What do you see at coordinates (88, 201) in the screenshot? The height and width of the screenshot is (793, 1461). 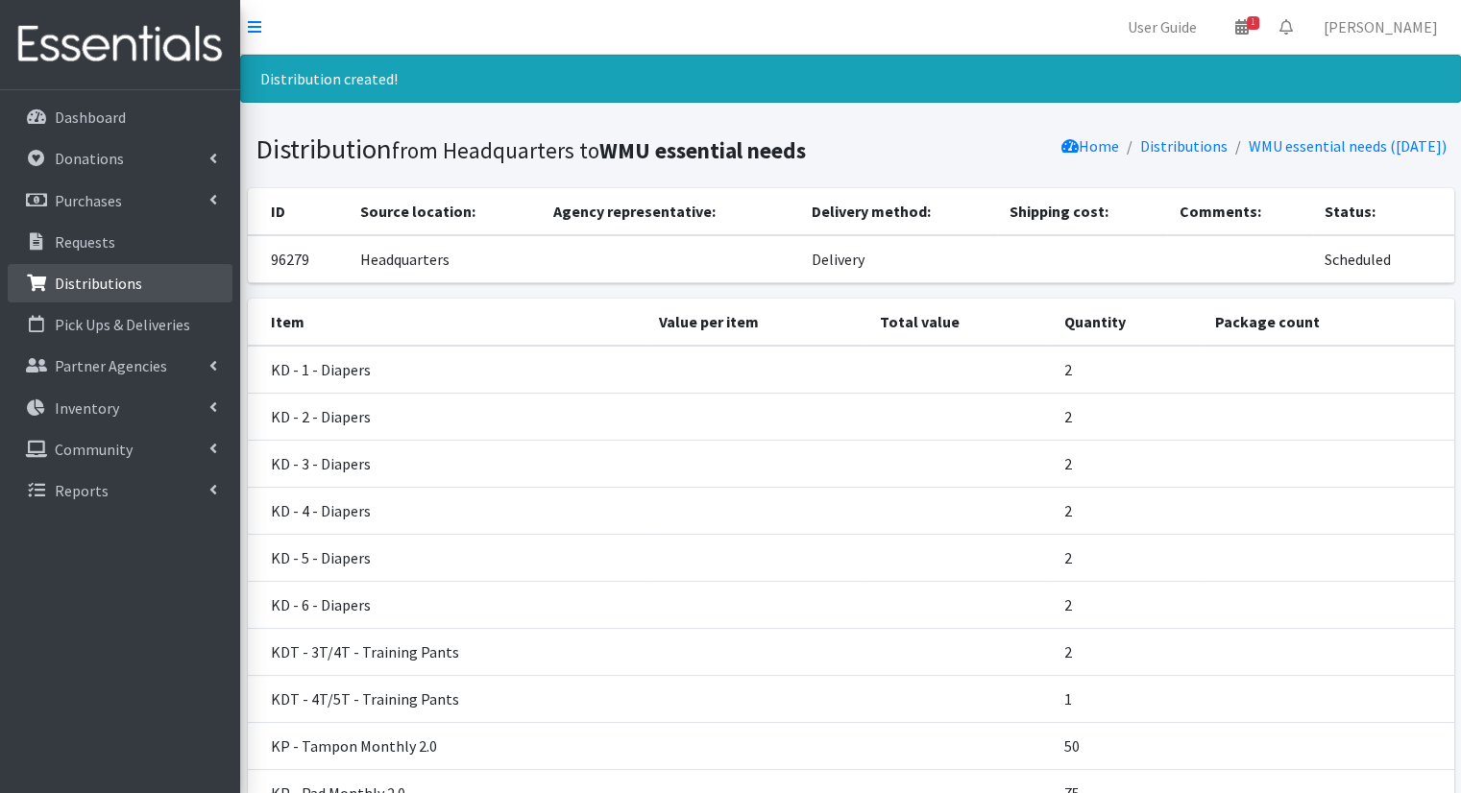 I see `p: Purchases` at bounding box center [88, 201].